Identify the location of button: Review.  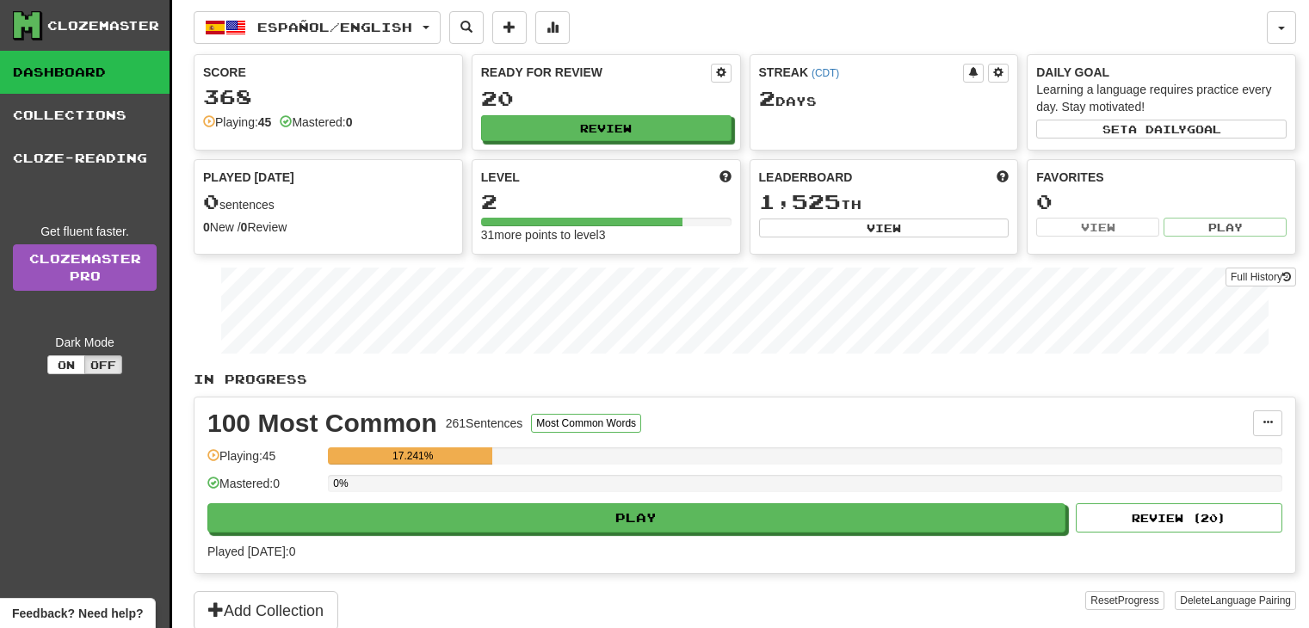
(606, 128).